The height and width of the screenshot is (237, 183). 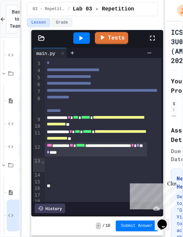 I want to click on div: 17, so click(x=37, y=195).